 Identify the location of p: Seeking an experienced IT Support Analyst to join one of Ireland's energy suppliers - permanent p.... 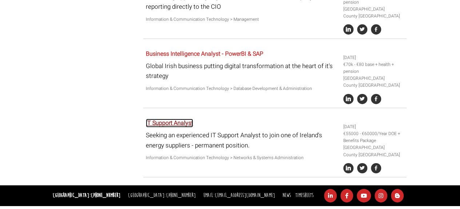
(242, 140).